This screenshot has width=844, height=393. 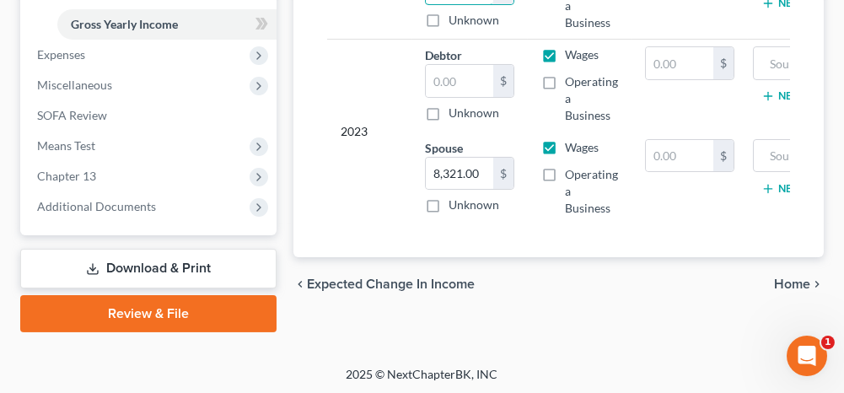 I want to click on span: Means Test, so click(x=66, y=145).